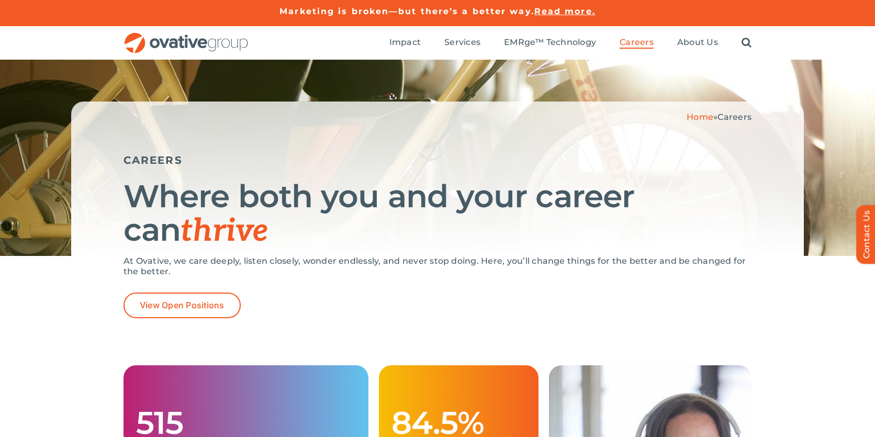 This screenshot has height=437, width=875. I want to click on a: Home, so click(700, 117).